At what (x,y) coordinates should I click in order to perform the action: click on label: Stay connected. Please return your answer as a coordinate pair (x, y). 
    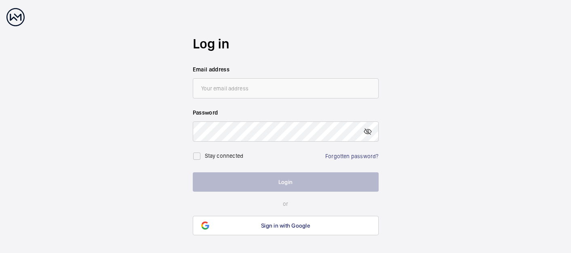
    Looking at the image, I should click on (224, 156).